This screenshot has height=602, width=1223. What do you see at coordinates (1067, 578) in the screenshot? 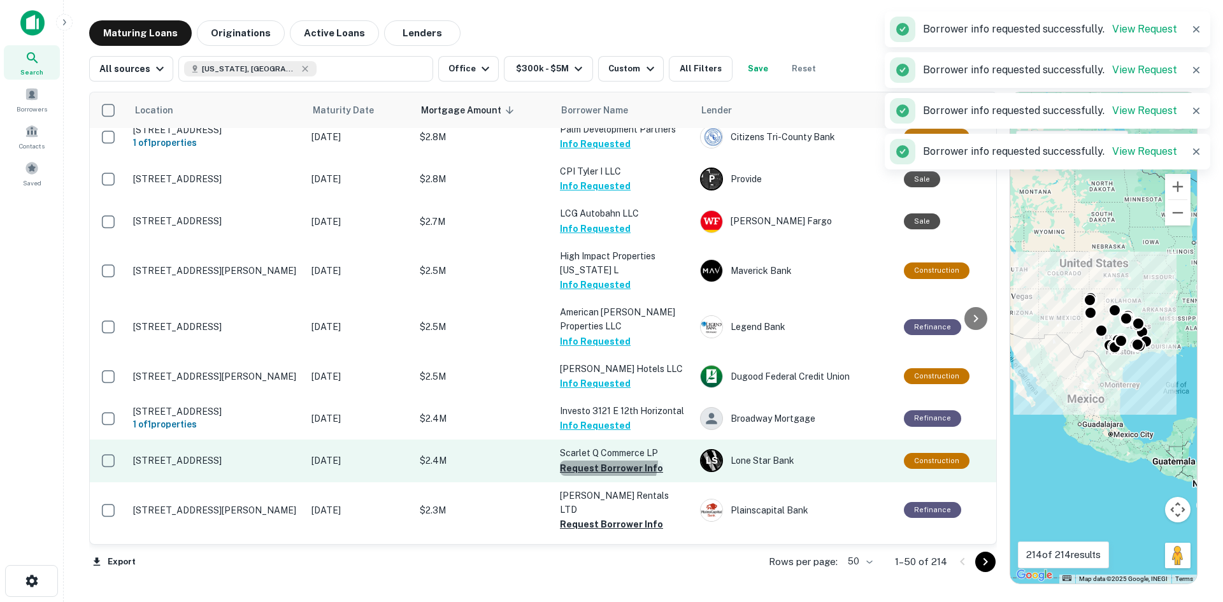
I see `button: Keyboard shortcuts` at bounding box center [1067, 578].